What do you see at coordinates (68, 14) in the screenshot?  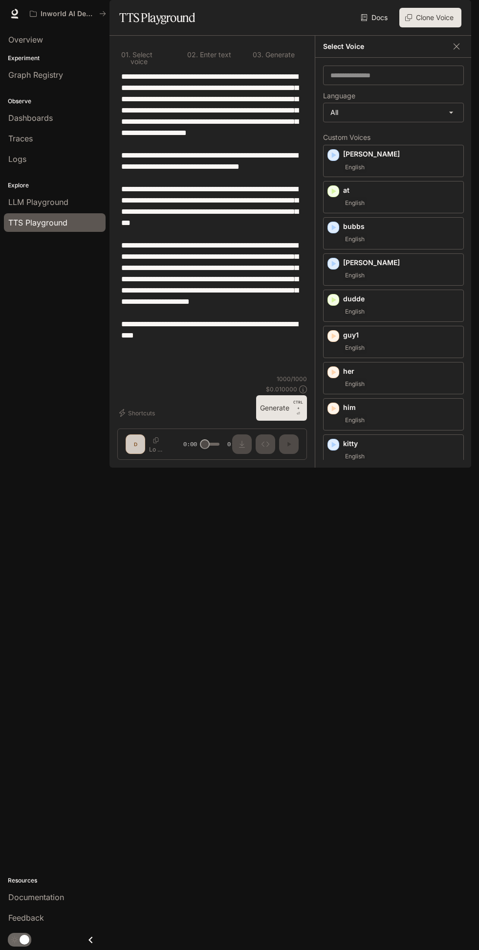 I see `p: Inworld AI Demos` at bounding box center [68, 14].